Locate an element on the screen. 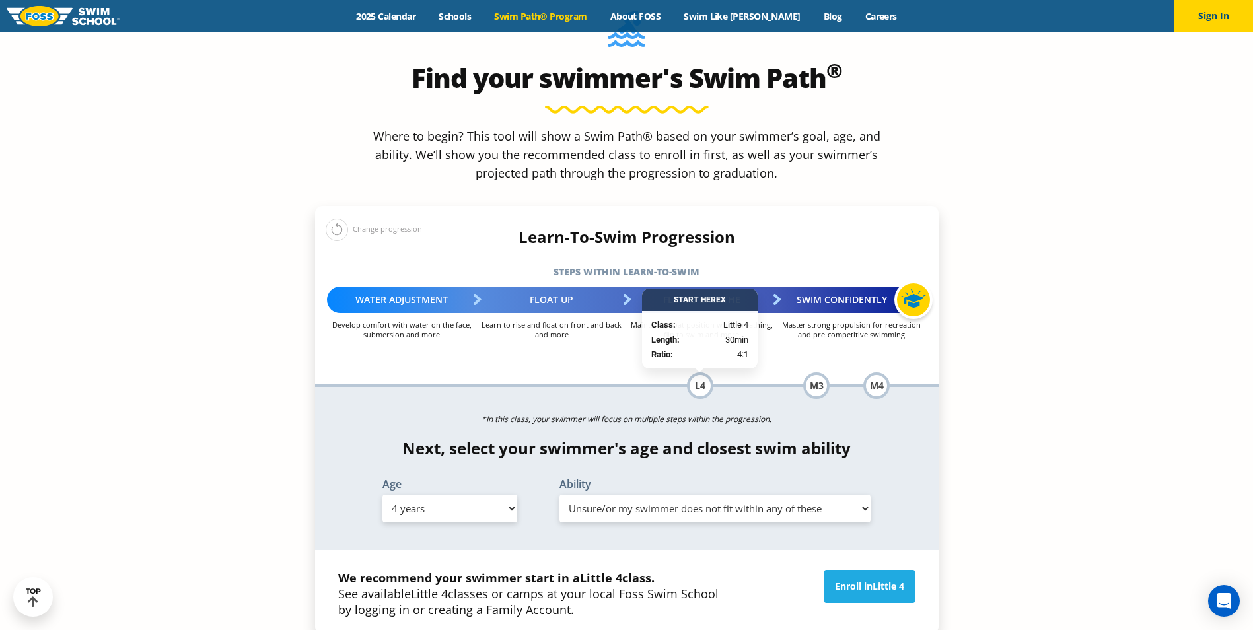  img: Foss-Location-Swimming-Pool-Person.svg is located at coordinates (626, 33).